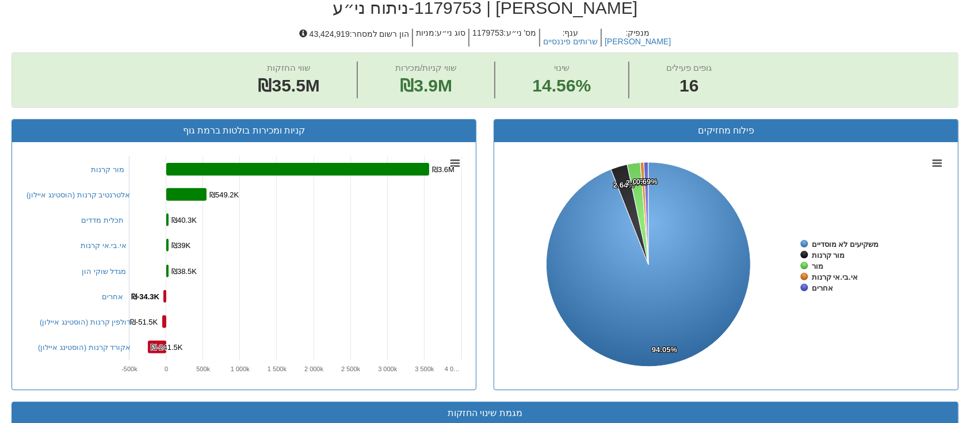  What do you see at coordinates (354, 37) in the screenshot?
I see `h5: הון רשום למסחר : 43,424,919` at bounding box center [354, 37].